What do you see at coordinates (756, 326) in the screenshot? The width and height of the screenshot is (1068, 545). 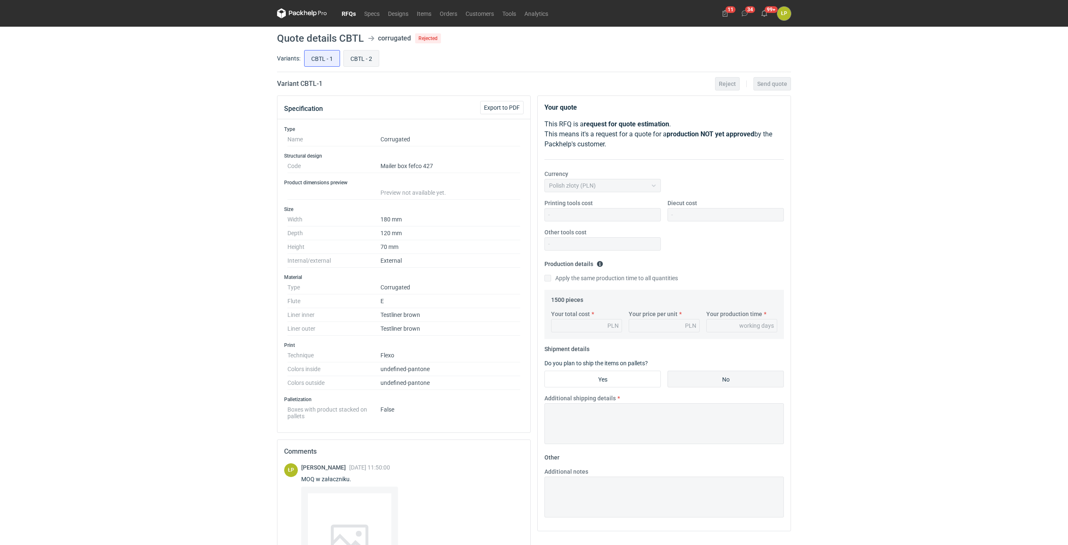 I see `div: working days` at bounding box center [756, 326].